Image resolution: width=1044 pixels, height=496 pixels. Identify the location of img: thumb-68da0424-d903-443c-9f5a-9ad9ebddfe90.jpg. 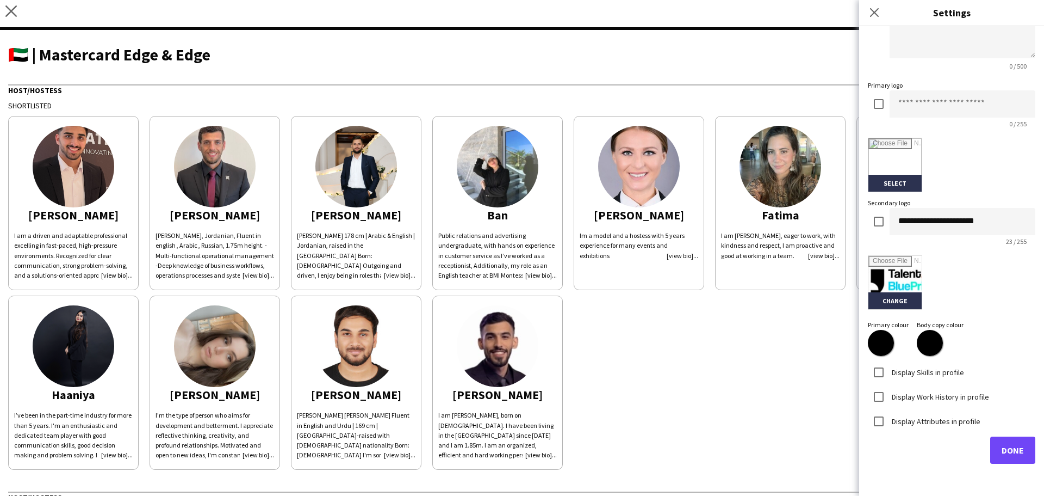
(73, 166).